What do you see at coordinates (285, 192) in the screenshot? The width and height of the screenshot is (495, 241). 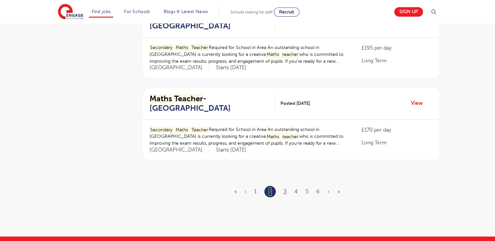 I see `a: 3` at bounding box center [285, 192].